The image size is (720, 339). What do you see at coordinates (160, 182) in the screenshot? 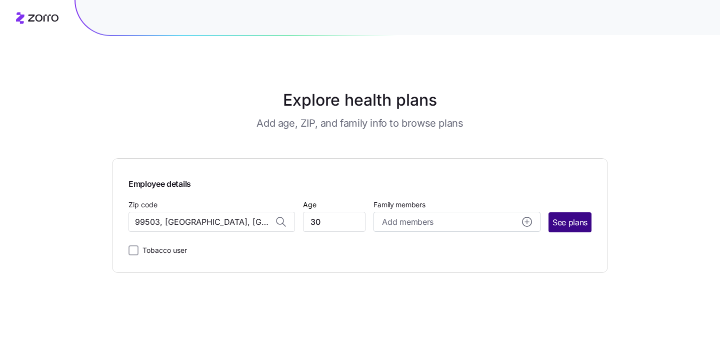
I see `span: Employee details` at bounding box center [160, 182].